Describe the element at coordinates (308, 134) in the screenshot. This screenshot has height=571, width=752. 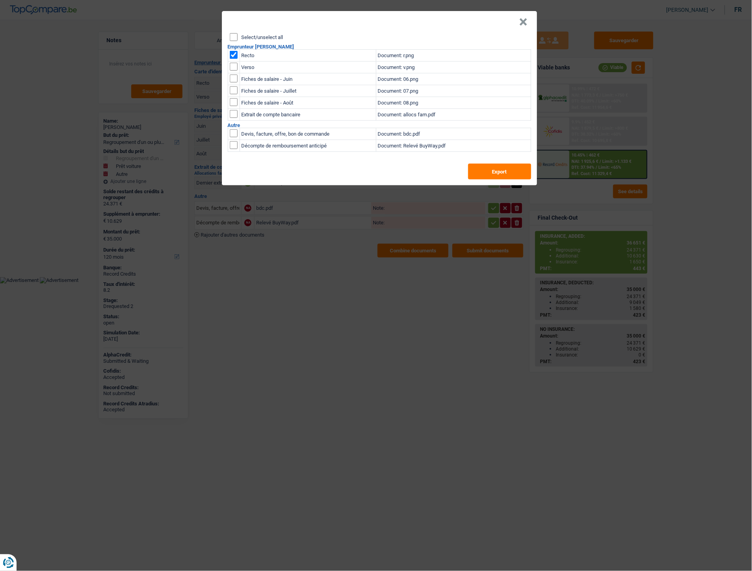
I see `td: Devis, facture, offre, bon de commande` at that location.